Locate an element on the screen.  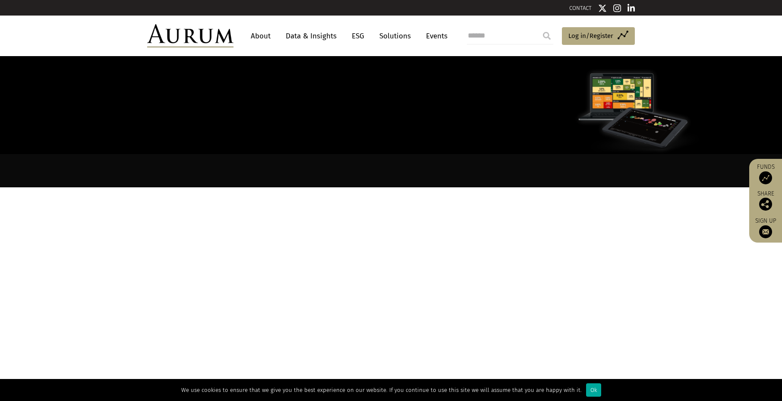
img: Aurum is located at coordinates (190, 36).